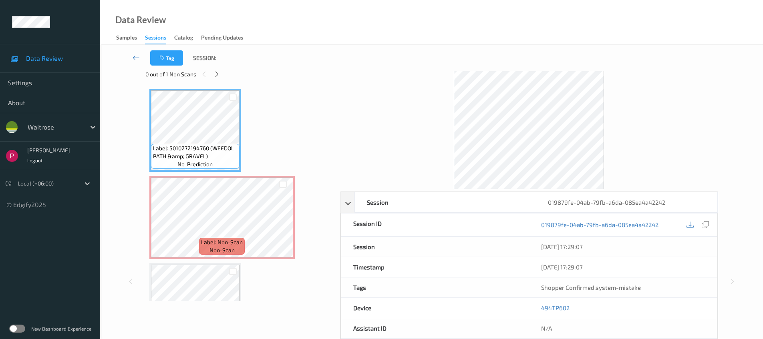 The width and height of the screenshot is (763, 339). I want to click on div: Timestamp, so click(435, 267).